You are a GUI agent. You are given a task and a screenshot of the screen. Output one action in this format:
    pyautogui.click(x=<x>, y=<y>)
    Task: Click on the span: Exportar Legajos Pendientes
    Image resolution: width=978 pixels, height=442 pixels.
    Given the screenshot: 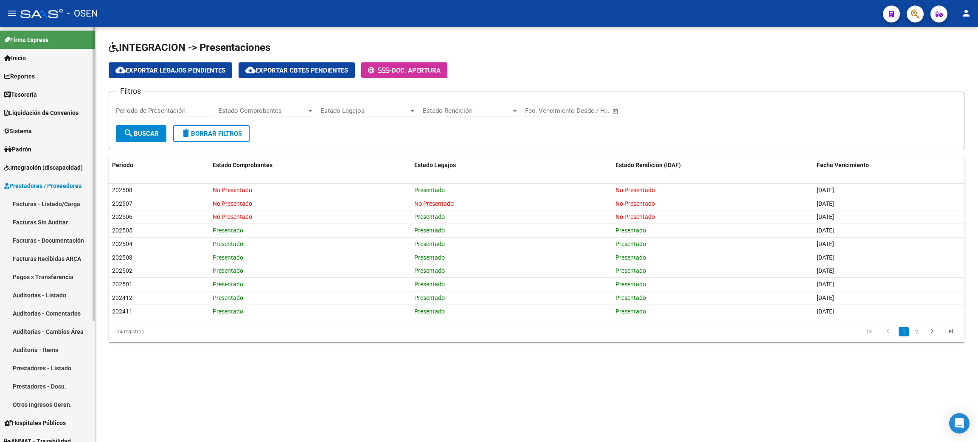 What is the action you would take?
    pyautogui.click(x=170, y=70)
    